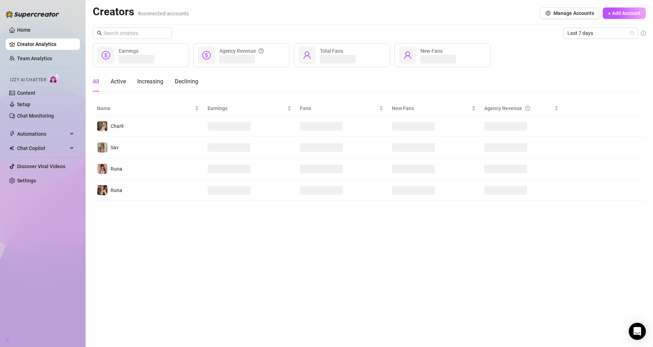 This screenshot has height=347, width=653. Describe the element at coordinates (11, 148) in the screenshot. I see `img: Chat Copilot` at that location.